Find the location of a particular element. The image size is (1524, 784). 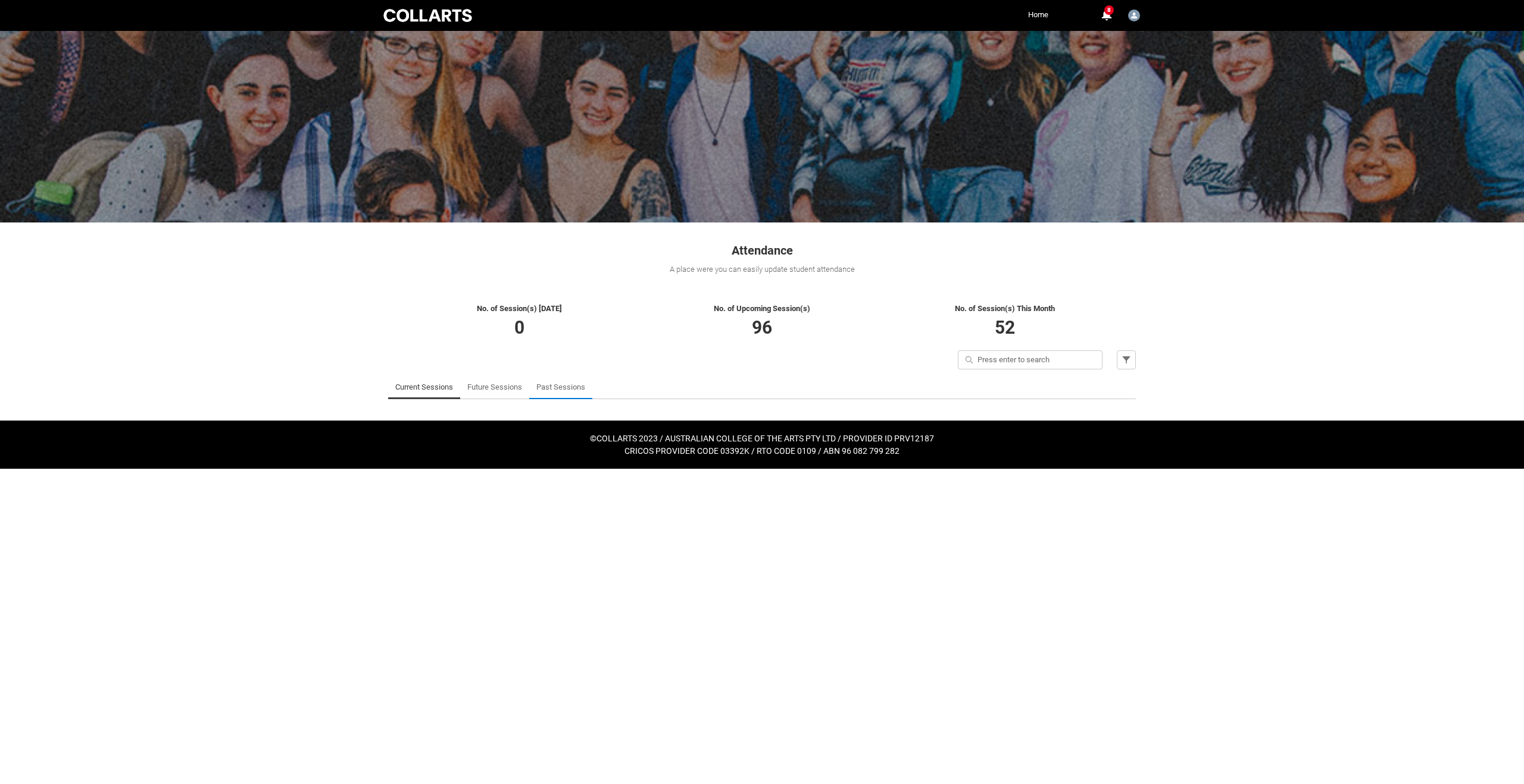

span: No. of Session(s) This Month is located at coordinates (1005, 308).